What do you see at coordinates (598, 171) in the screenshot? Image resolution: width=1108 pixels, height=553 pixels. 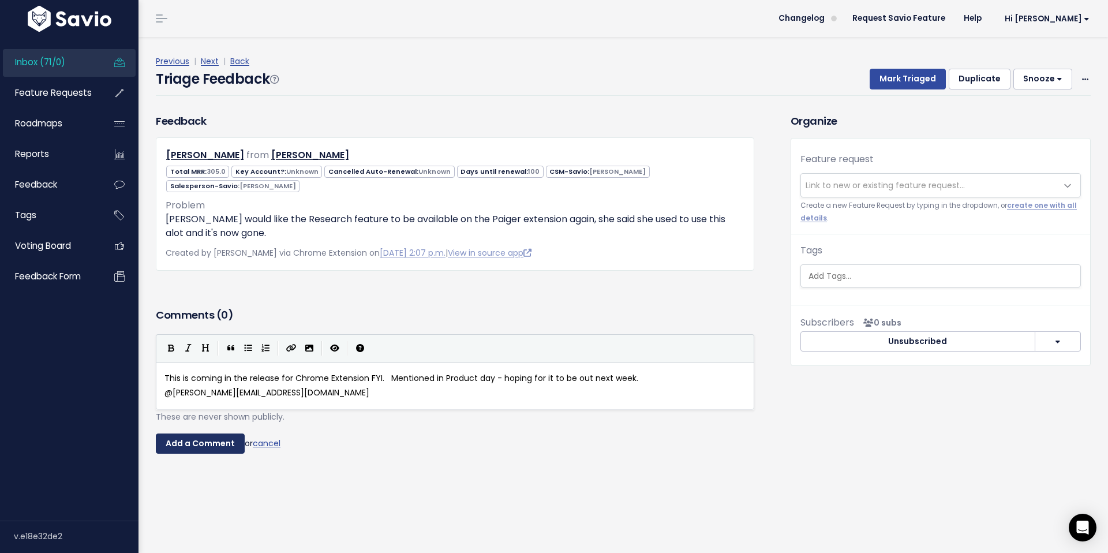 I see `span: CSM-Savio:` at bounding box center [598, 171].